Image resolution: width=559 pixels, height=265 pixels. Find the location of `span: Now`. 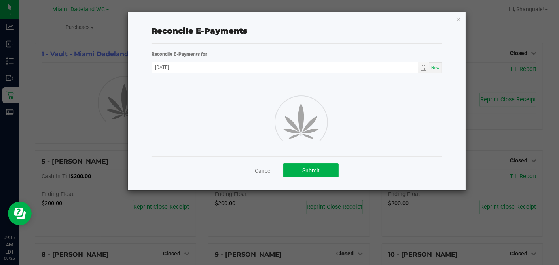

span: Now is located at coordinates (435, 67).